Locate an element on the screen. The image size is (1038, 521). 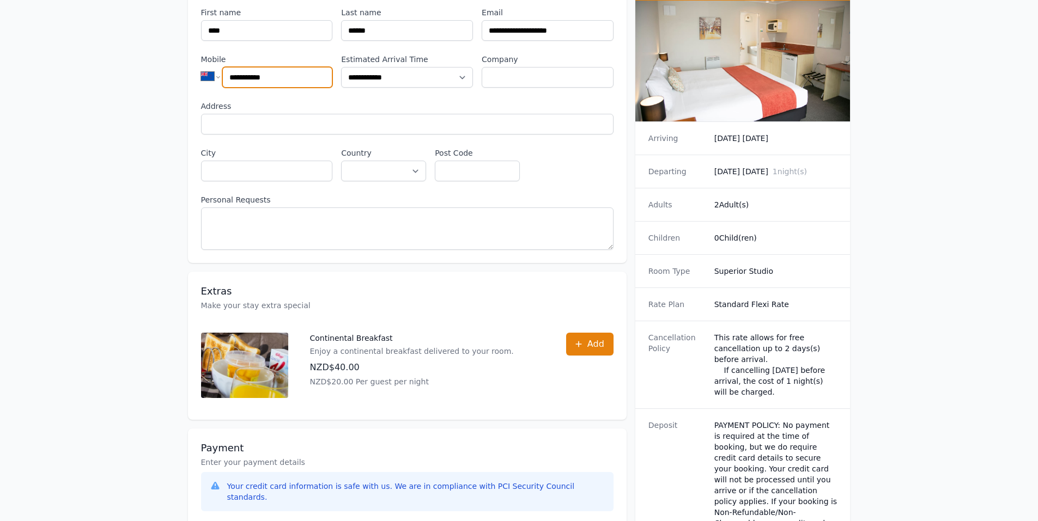
label: Last name is located at coordinates (407, 13).